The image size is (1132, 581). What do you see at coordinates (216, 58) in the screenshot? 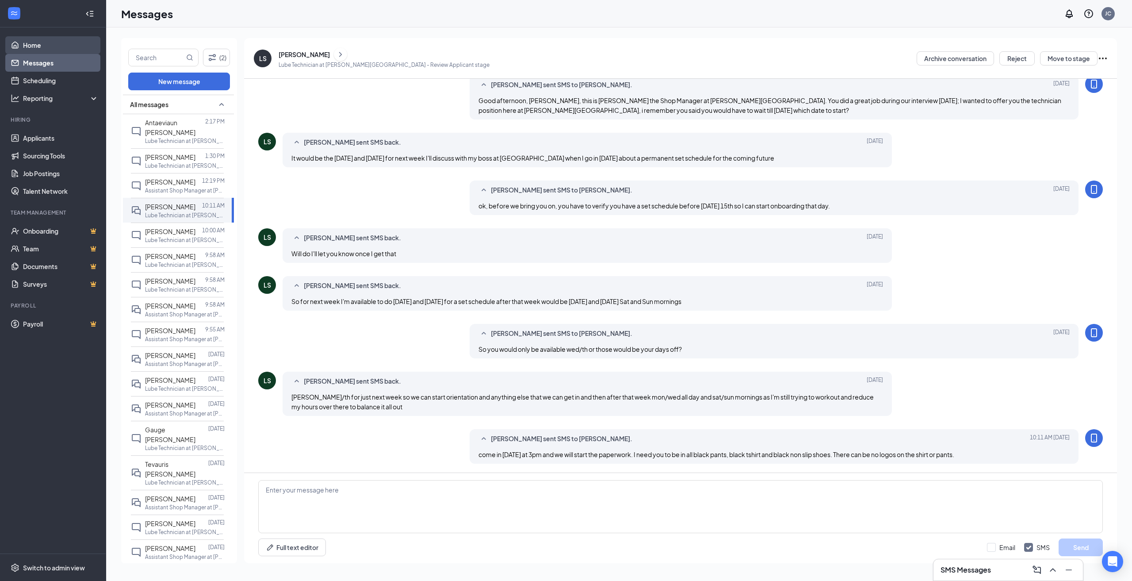
I see `button: Filter (2)` at bounding box center [216, 58].